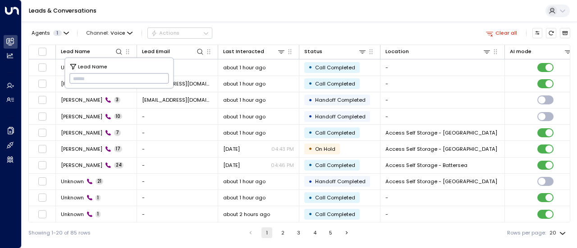  I want to click on span: 7, so click(117, 133).